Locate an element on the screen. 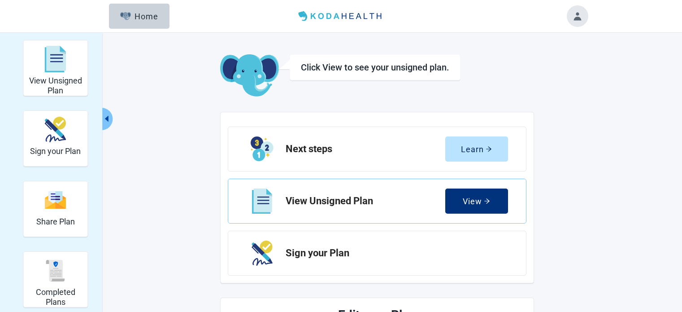 The height and width of the screenshot is (312, 682). img: View Unsigned Plan is located at coordinates (56, 59).